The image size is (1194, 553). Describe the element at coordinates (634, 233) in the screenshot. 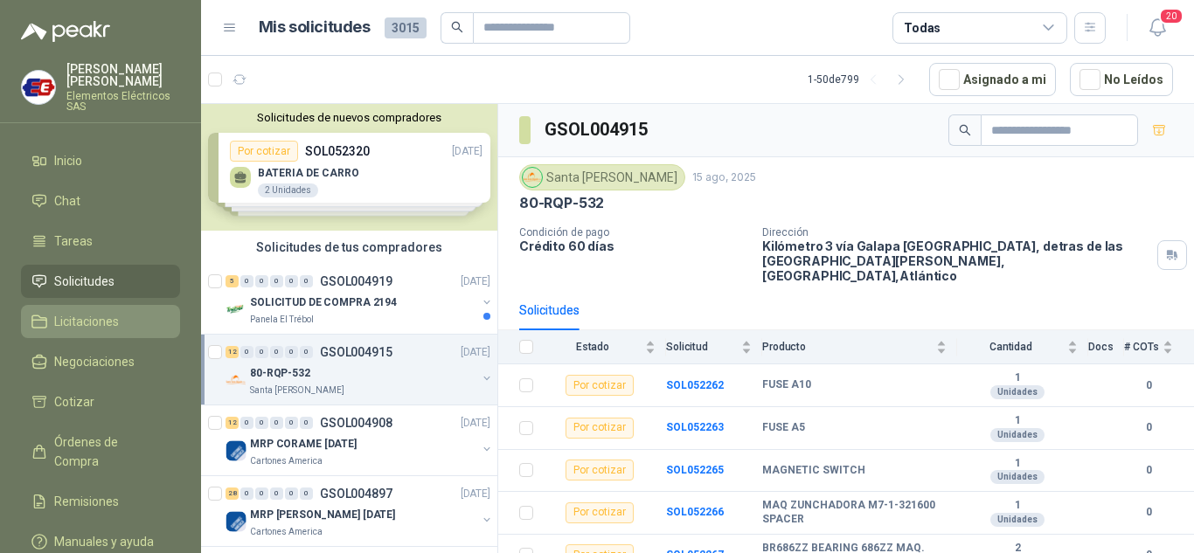

I see `p: Condición de pago` at that location.